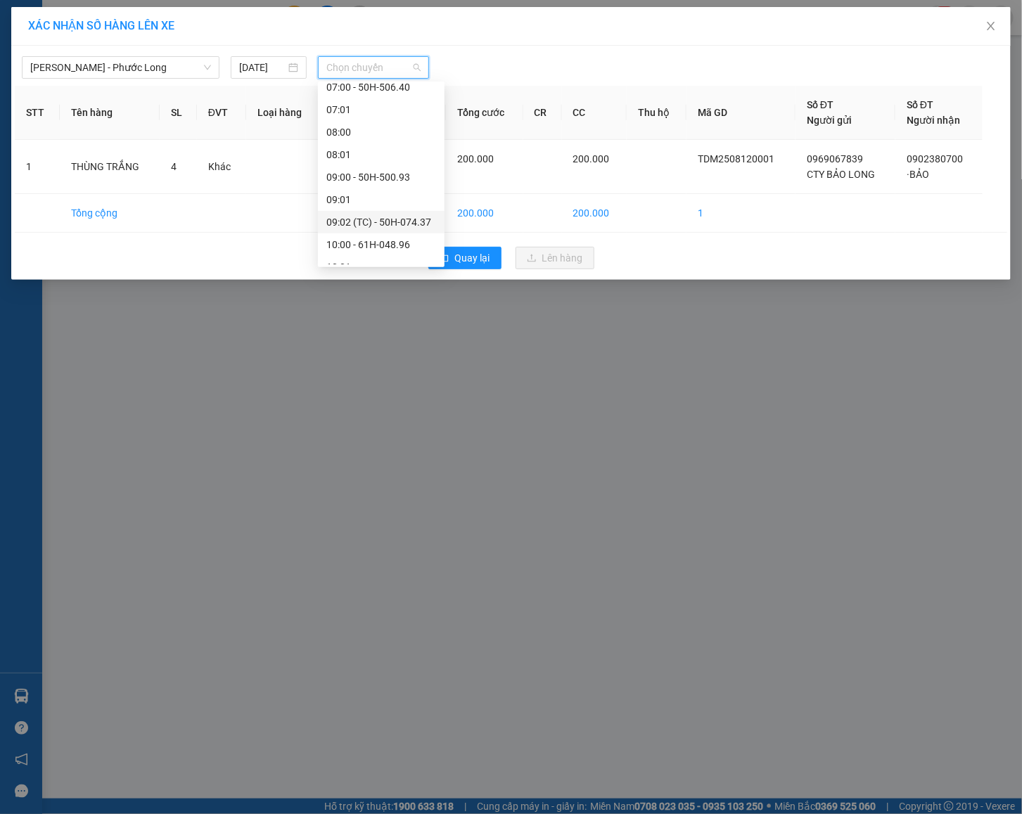 The height and width of the screenshot is (814, 1022). What do you see at coordinates (594, 113) in the screenshot?
I see `th: CC` at bounding box center [594, 113].